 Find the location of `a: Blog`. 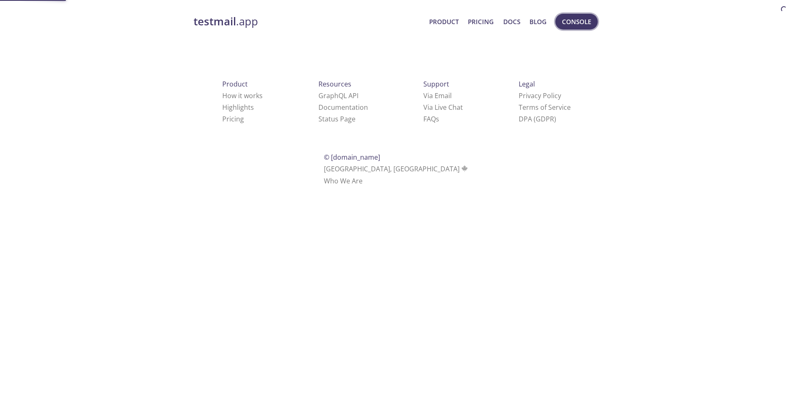

a: Blog is located at coordinates (538, 22).